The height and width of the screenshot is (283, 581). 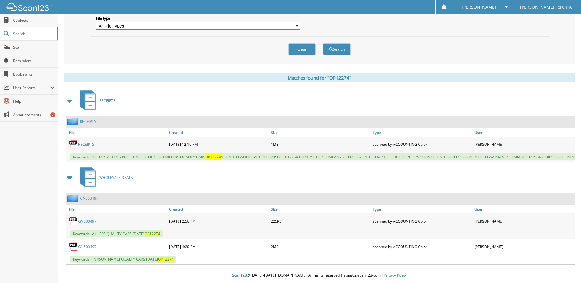 I want to click on a: Privacy Policy, so click(x=395, y=275).